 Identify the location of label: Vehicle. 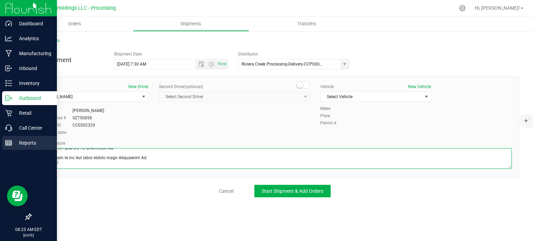
(327, 87).